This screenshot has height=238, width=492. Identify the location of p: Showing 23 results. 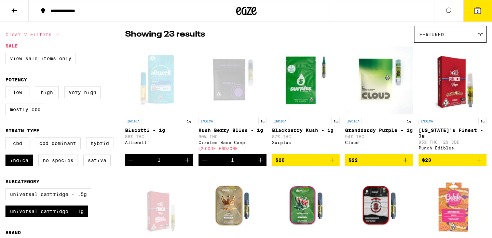
(165, 34).